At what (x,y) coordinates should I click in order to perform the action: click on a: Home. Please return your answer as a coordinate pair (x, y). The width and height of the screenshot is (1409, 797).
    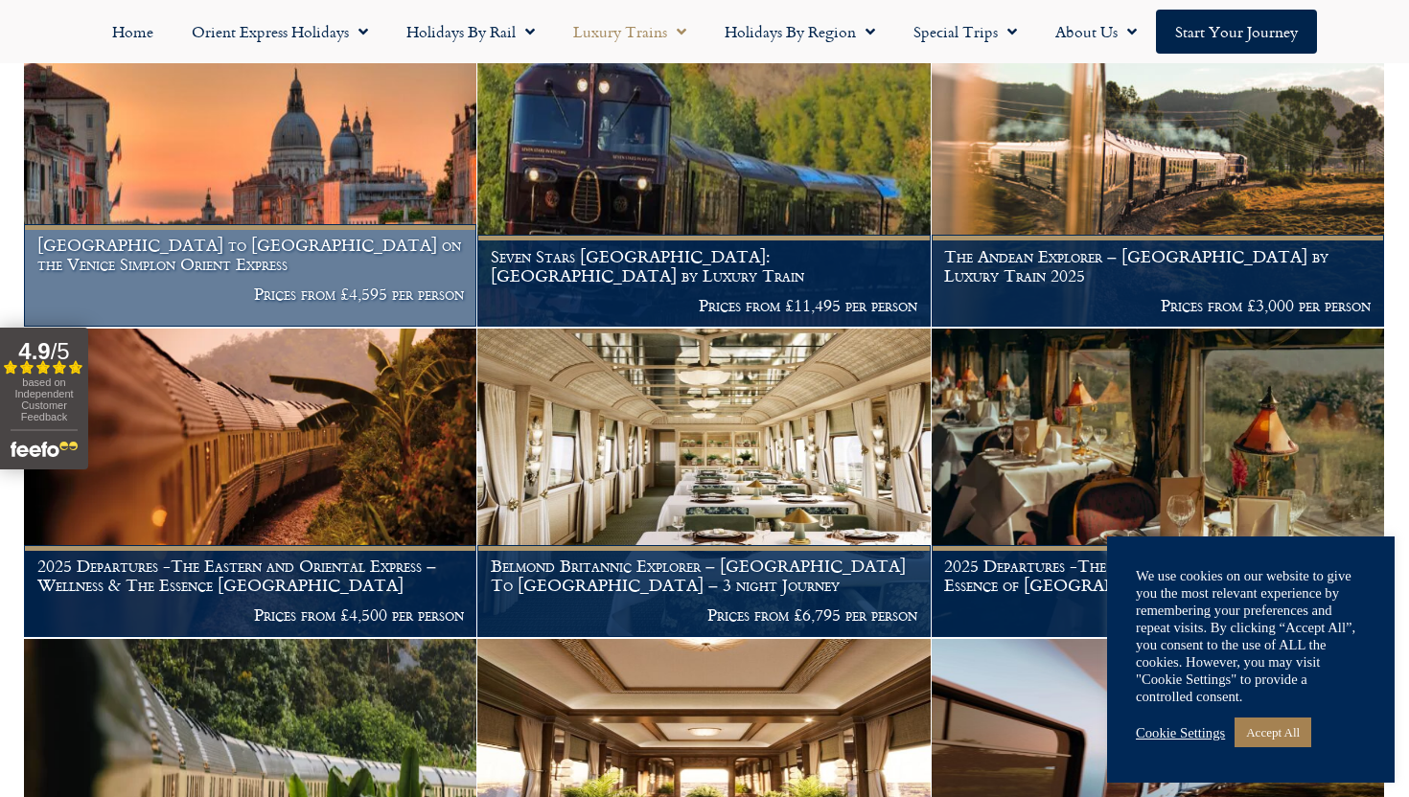
    Looking at the image, I should click on (132, 32).